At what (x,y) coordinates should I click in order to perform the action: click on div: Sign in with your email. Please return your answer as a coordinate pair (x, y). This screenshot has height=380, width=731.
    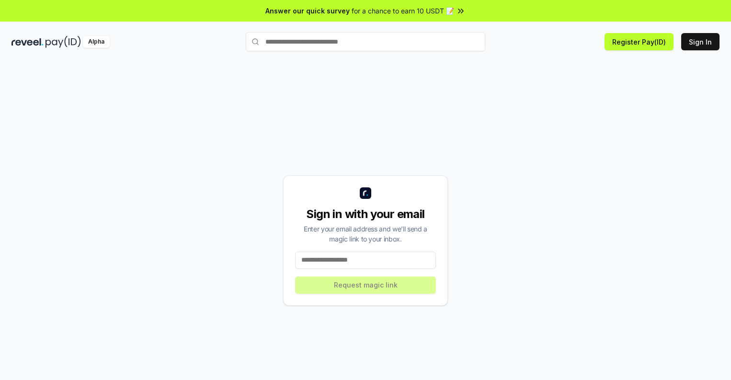
    Looking at the image, I should click on (365, 214).